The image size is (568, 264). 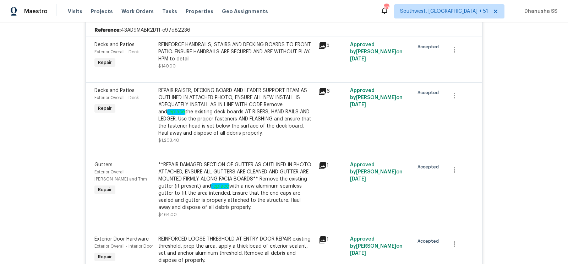 What do you see at coordinates (539, 11) in the screenshot?
I see `span: Dhanusha SS` at bounding box center [539, 11].